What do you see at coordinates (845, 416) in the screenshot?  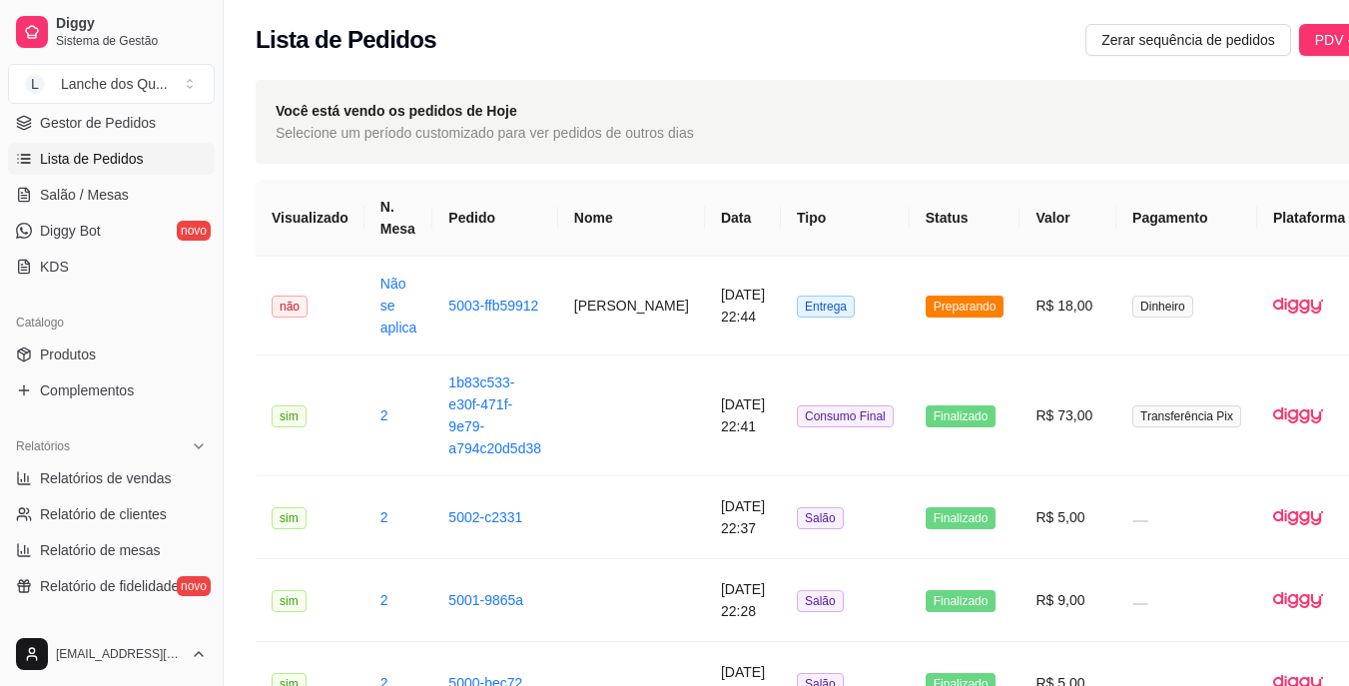 I see `span: Consumo Final` at bounding box center [845, 416].